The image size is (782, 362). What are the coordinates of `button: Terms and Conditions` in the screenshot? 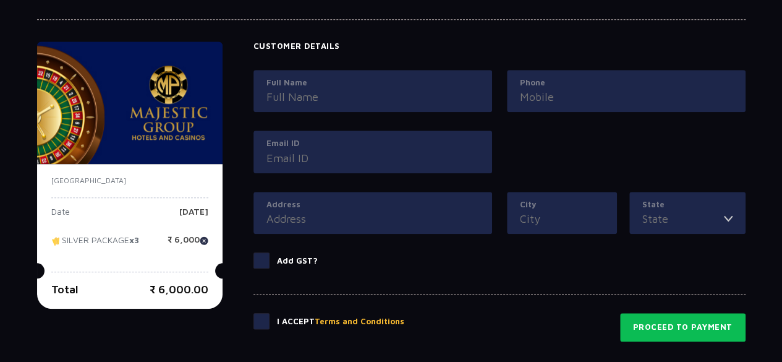 It's located at (359, 322).